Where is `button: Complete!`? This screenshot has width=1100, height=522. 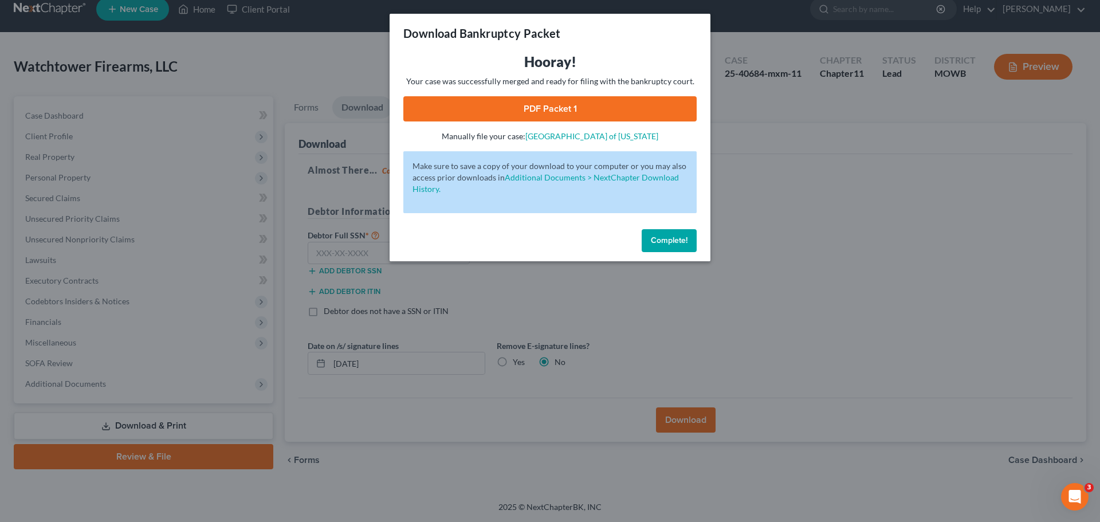 button: Complete! is located at coordinates (669, 241).